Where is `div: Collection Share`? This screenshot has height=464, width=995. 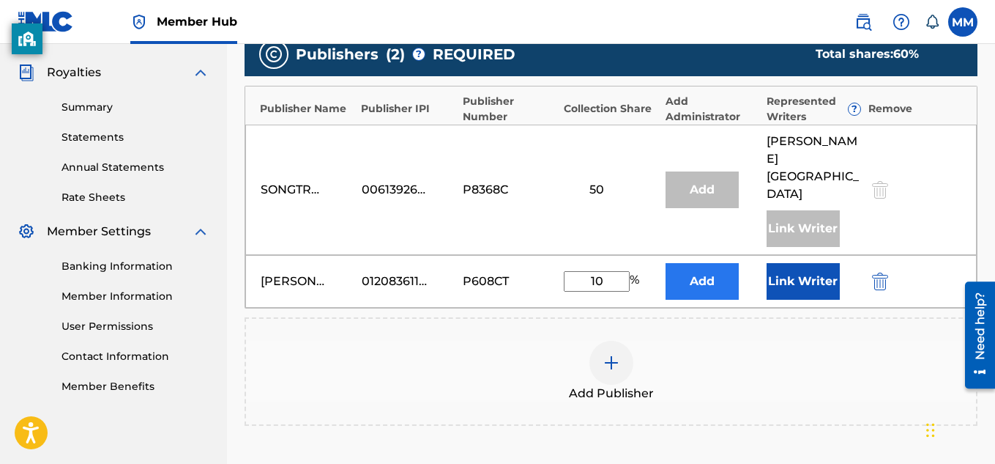
div: Collection Share is located at coordinates (611, 108).